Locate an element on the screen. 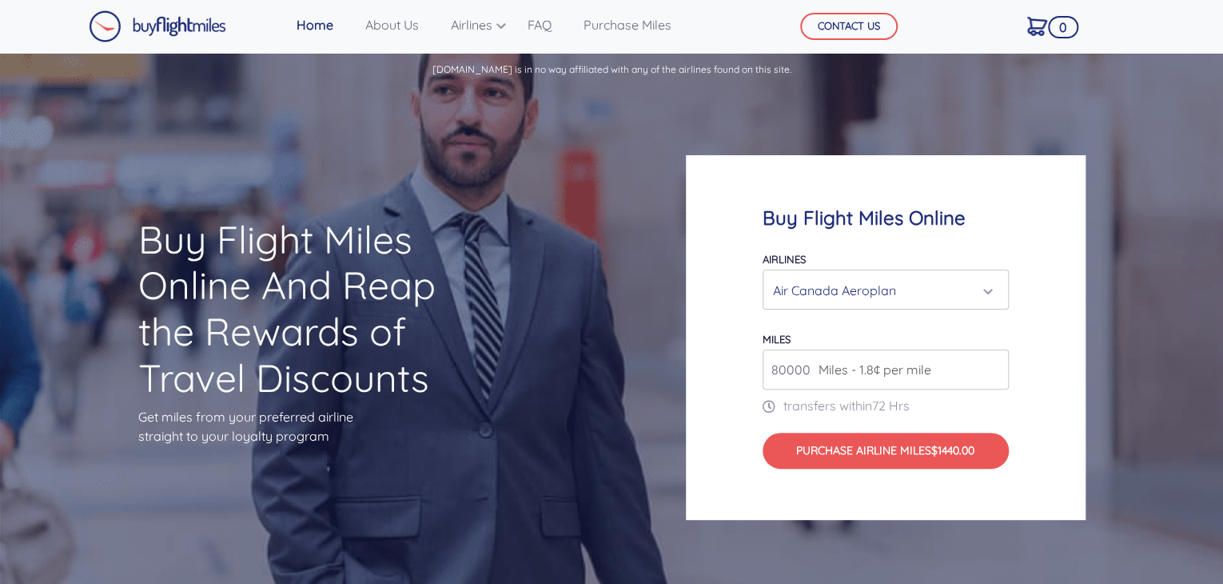 Image resolution: width=1223 pixels, height=584 pixels. a: Airlines is located at coordinates (473, 25).